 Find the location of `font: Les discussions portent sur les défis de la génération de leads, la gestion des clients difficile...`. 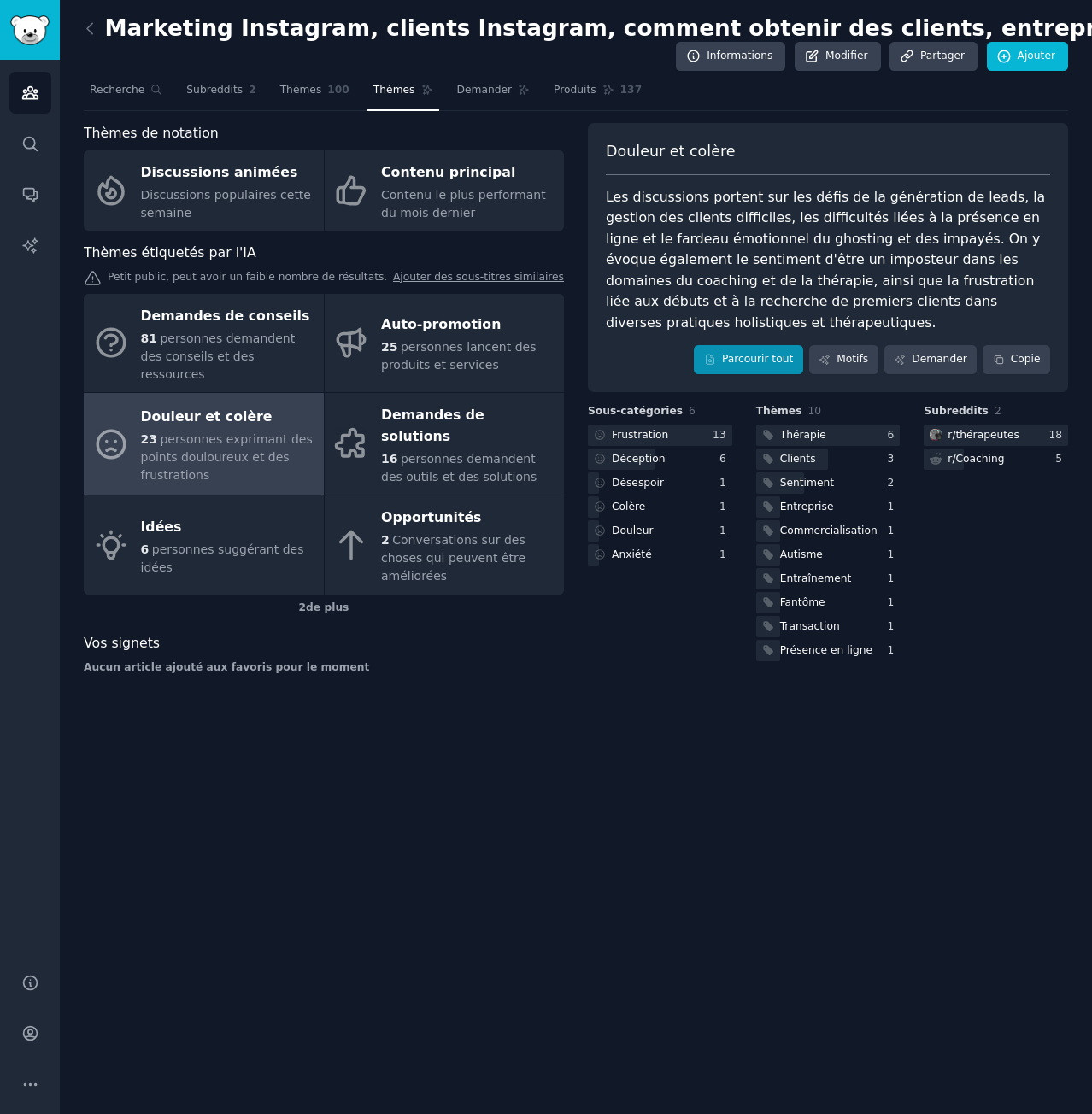

font: Les discussions portent sur les défis de la génération de leads, la gestion des clients difficile... is located at coordinates (827, 260).